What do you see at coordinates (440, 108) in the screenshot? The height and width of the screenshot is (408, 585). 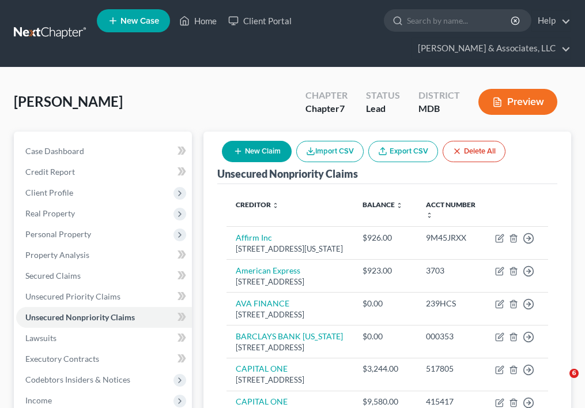 I see `div: MDB` at bounding box center [440, 108].